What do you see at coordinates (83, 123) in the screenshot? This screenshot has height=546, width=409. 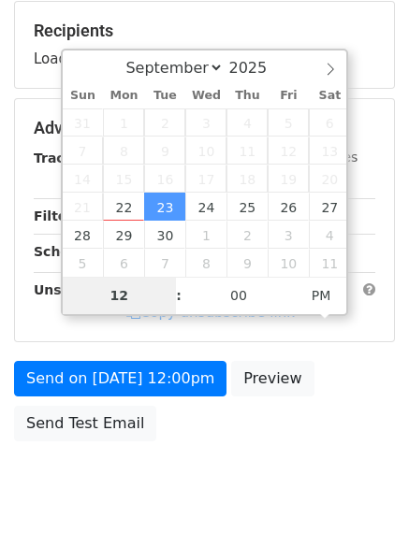 I see `span: August 31, 2025` at bounding box center [83, 123].